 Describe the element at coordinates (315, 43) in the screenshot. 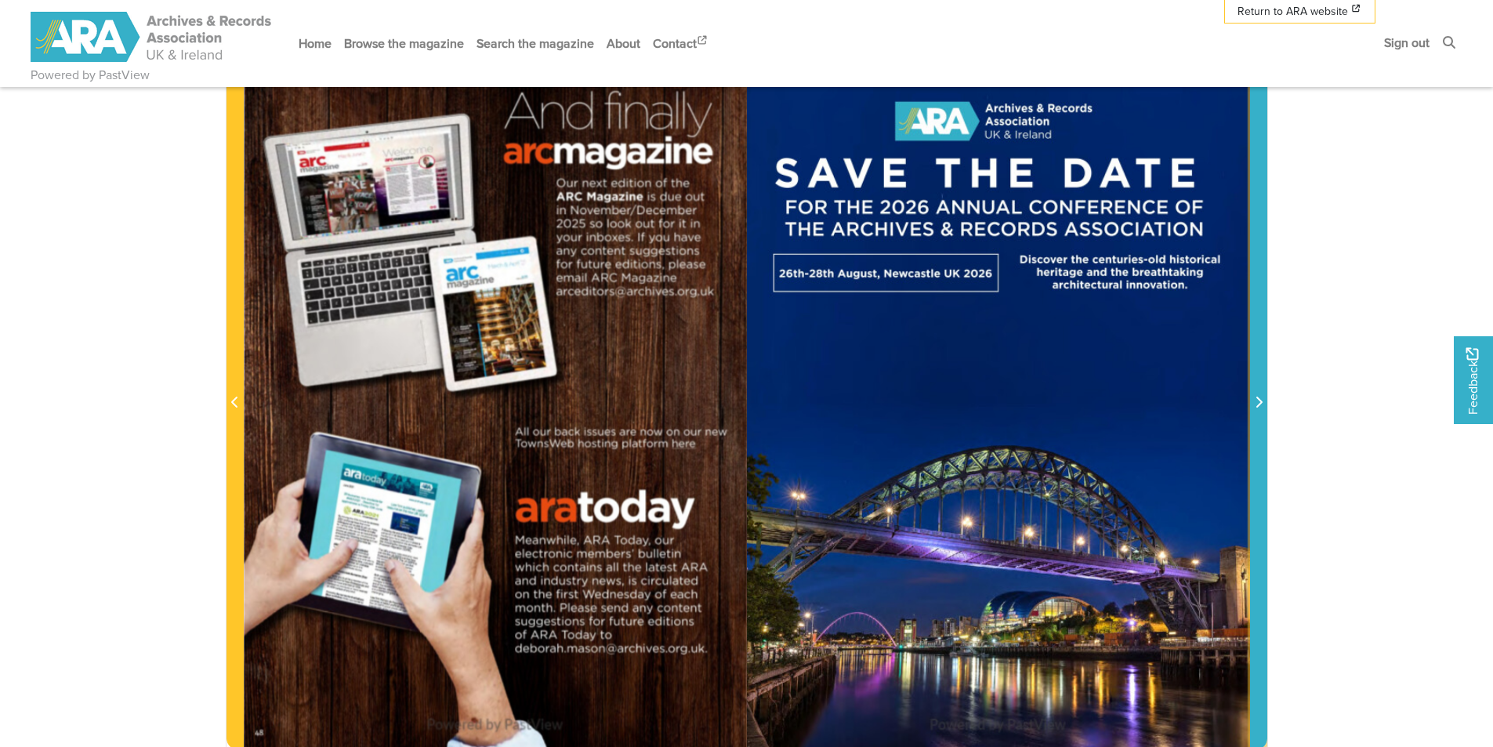

I see `a: Home` at that location.